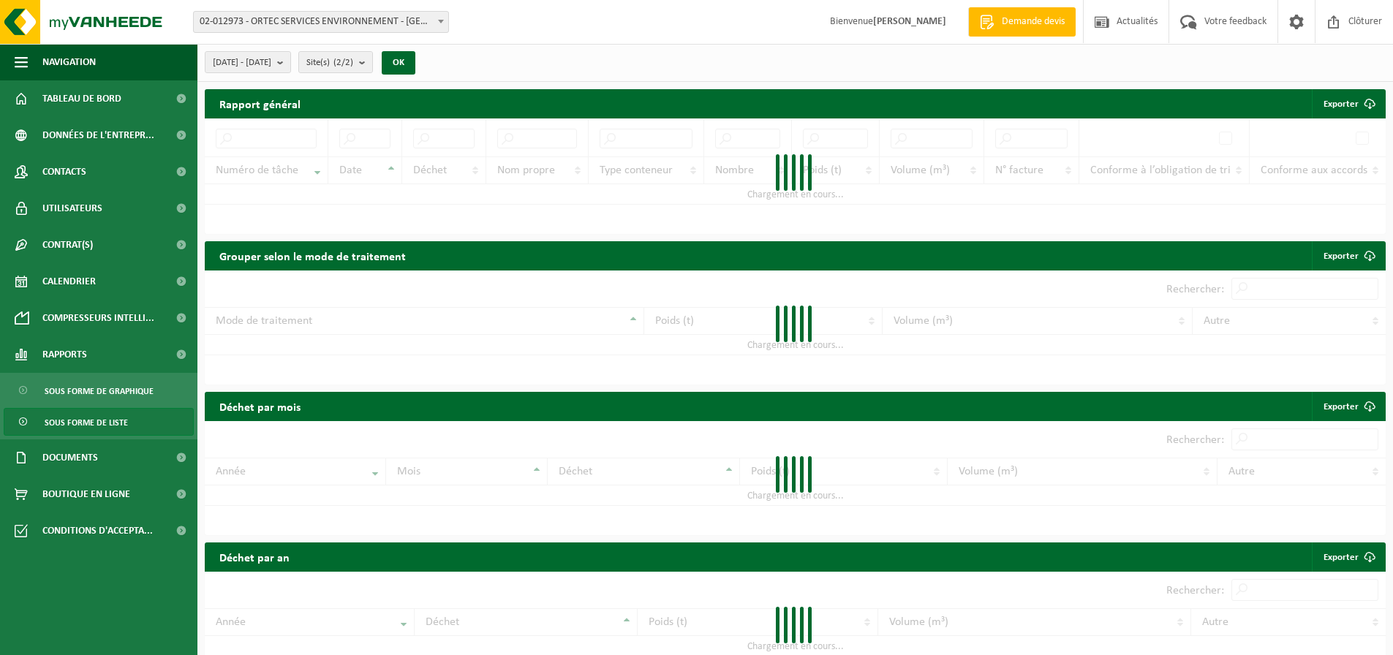 Image resolution: width=1393 pixels, height=655 pixels. I want to click on button: Site(s)(2/2), so click(336, 62).